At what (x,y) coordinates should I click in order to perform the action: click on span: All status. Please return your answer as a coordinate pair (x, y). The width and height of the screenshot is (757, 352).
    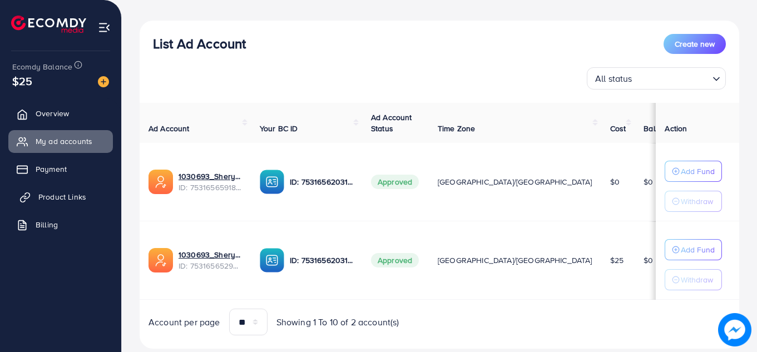
    Looking at the image, I should click on (614, 78).